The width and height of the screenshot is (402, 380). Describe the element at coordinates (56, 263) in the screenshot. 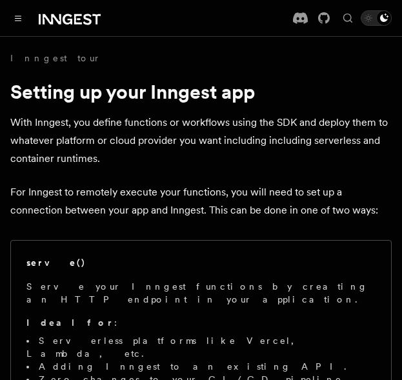

I see `h2: serve()` at that location.